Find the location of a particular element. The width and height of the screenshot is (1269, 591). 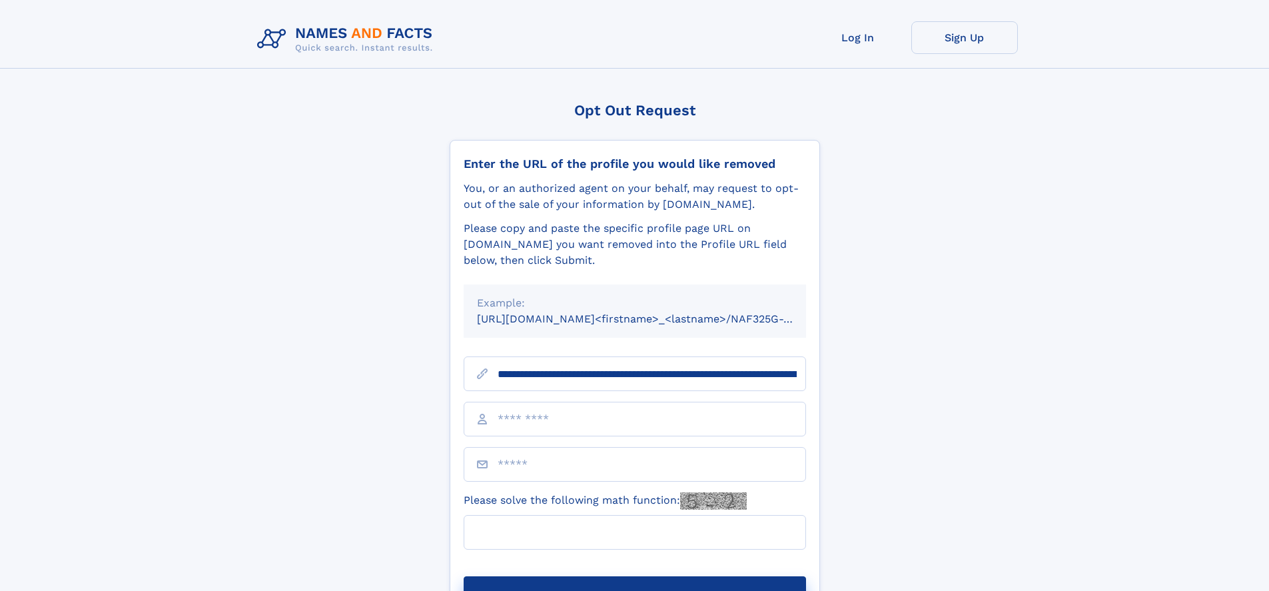

div: You, or an authorized agent on your behalf, may request to opt-out of the sale of your informatio... is located at coordinates (635, 197).